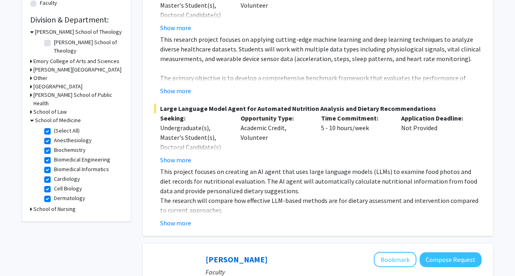 The image size is (515, 276). Describe the element at coordinates (435, 139) in the screenshot. I see `div: Not Provided` at that location.